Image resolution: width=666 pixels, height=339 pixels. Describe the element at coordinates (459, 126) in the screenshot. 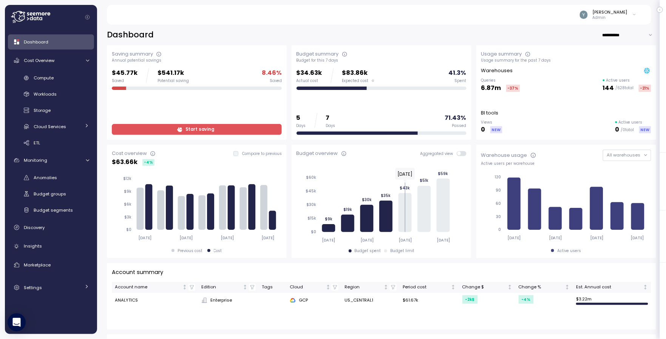

I see `div: Passed` at that location.